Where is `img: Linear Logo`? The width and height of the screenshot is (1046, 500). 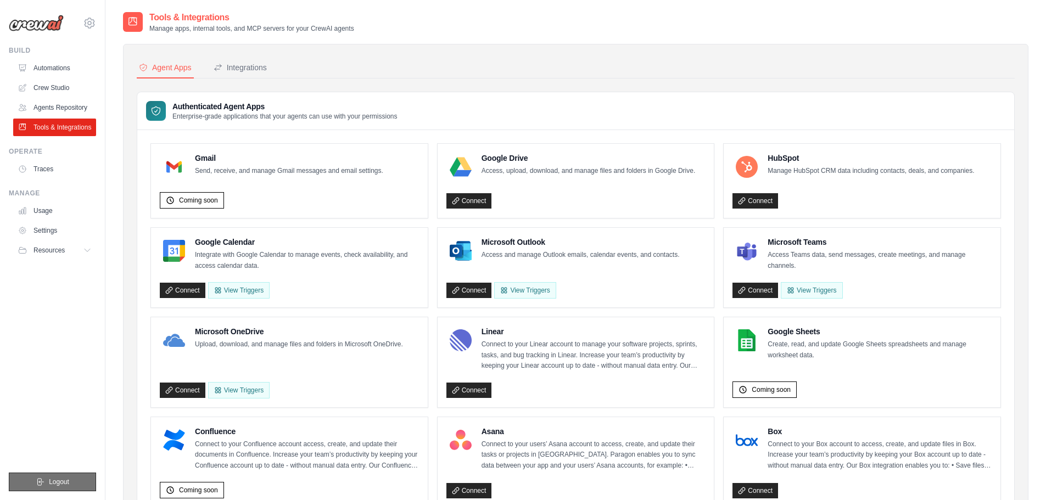
img: Linear Logo is located at coordinates (461, 340).